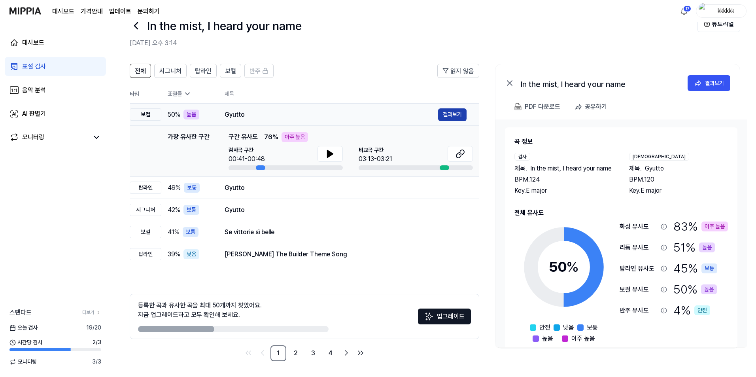 This screenshot has height=377, width=756. What do you see at coordinates (278, 353) in the screenshot?
I see `a: 1` at bounding box center [278, 353].